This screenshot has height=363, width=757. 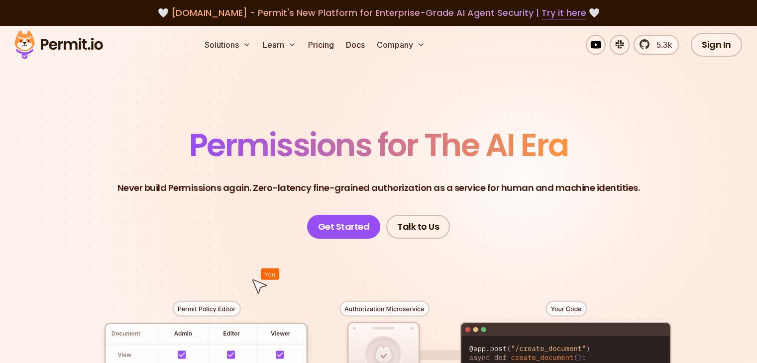 I want to click on span: 5.3k, so click(x=661, y=45).